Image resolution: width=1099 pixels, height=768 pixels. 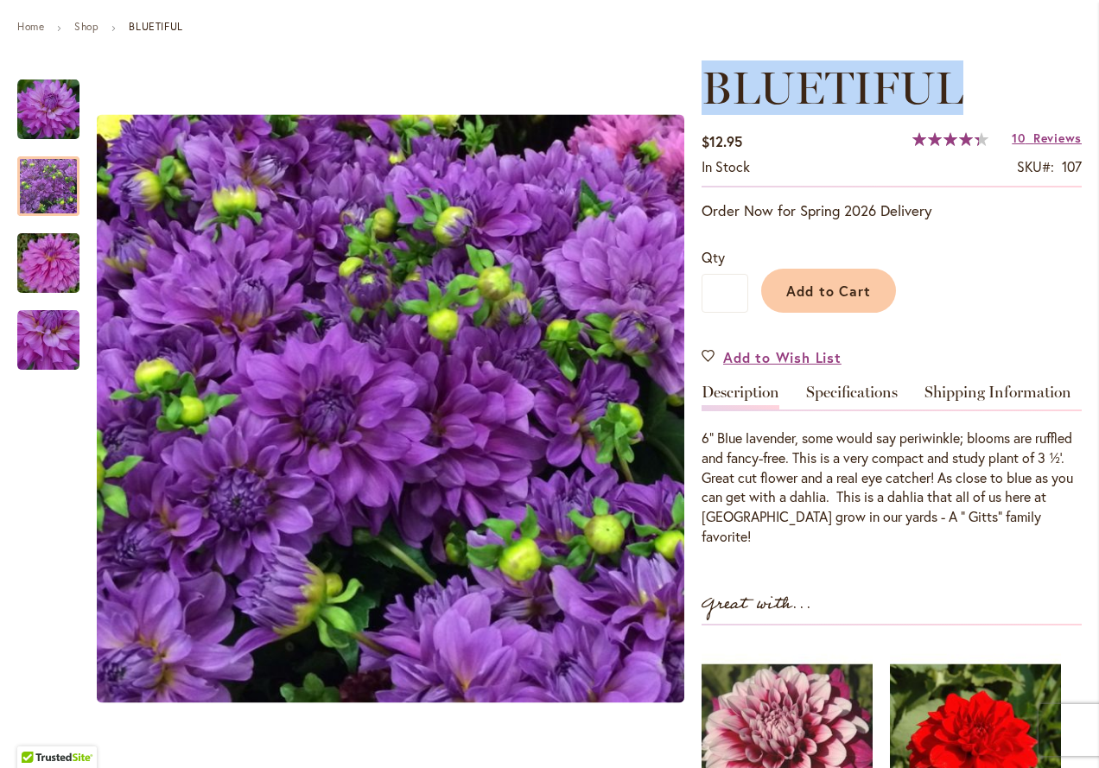 I want to click on span: Qty, so click(x=713, y=257).